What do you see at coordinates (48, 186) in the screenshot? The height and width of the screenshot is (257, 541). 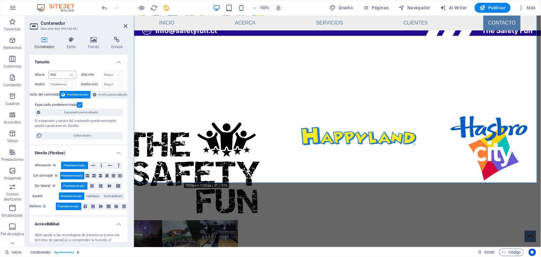 I see `label: Eje lateral` at bounding box center [48, 186].